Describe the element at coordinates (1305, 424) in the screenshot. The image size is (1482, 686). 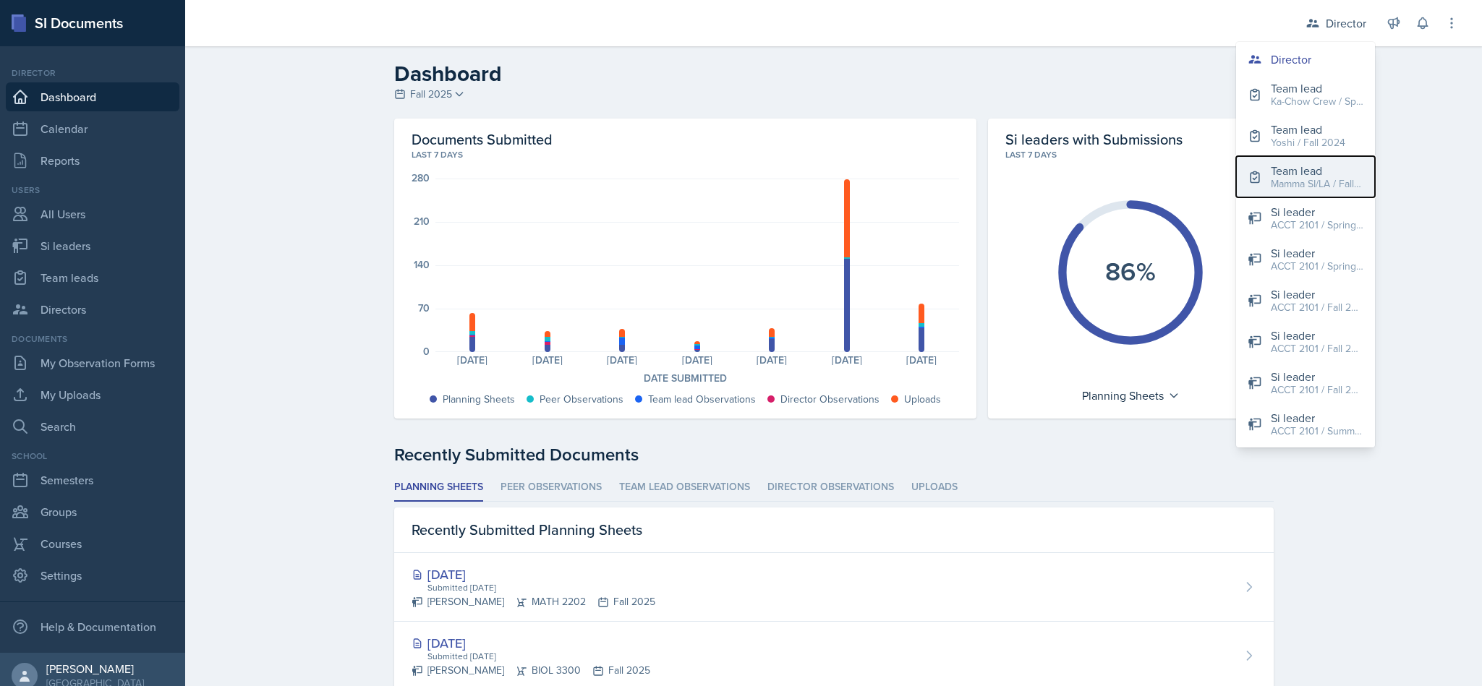
I see `button: Si leader ACCT 2101 / Summer 2024` at that location.